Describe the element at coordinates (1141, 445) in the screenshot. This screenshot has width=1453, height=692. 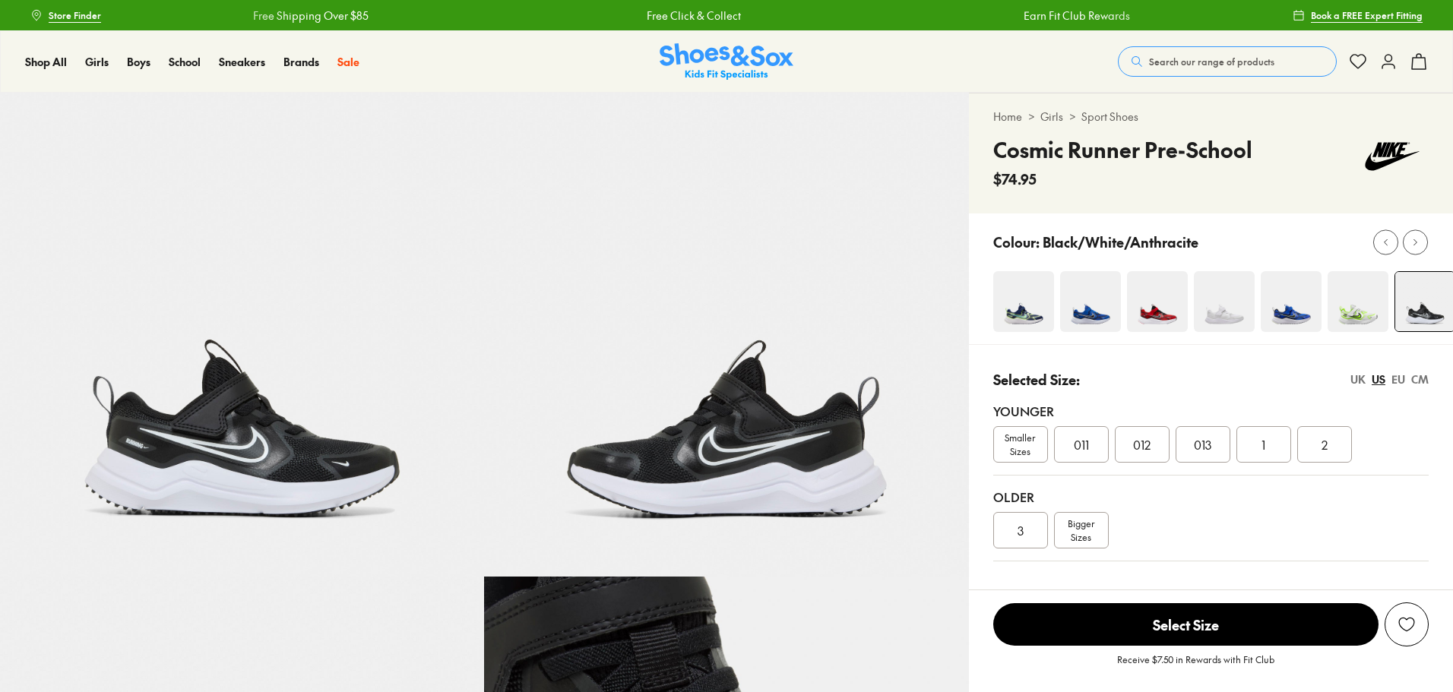
I see `span: 012` at that location.